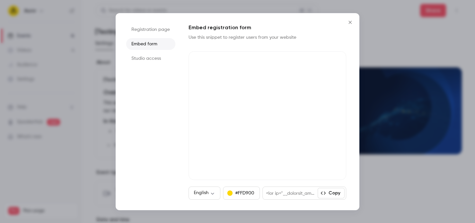  Describe the element at coordinates (242, 193) in the screenshot. I see `button: #FFD900` at that location.